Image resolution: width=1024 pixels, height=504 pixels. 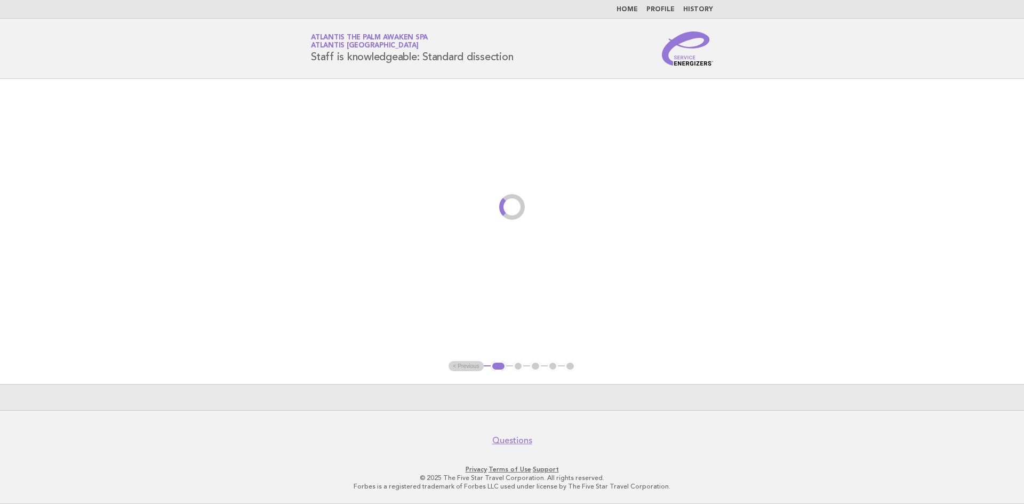 What do you see at coordinates (627, 10) in the screenshot?
I see `a: Home` at bounding box center [627, 10].